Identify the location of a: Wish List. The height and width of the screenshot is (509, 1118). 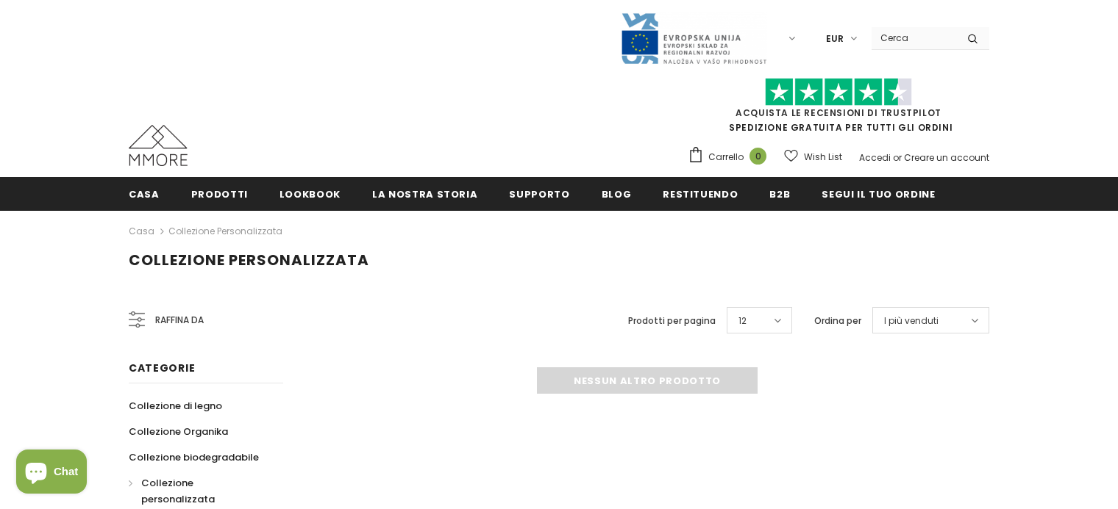
(812, 157).